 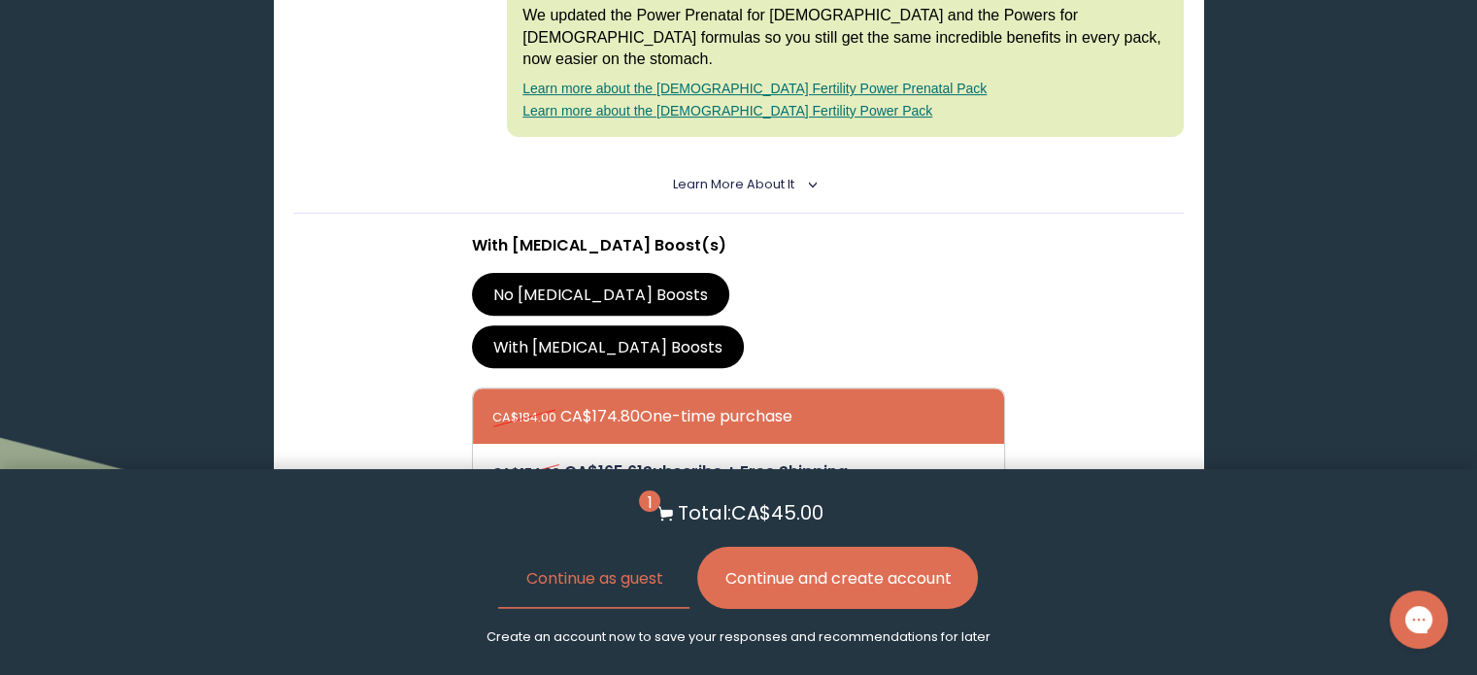 What do you see at coordinates (738, 185) in the screenshot?
I see `summary: Learn More About it <` at bounding box center [738, 185].